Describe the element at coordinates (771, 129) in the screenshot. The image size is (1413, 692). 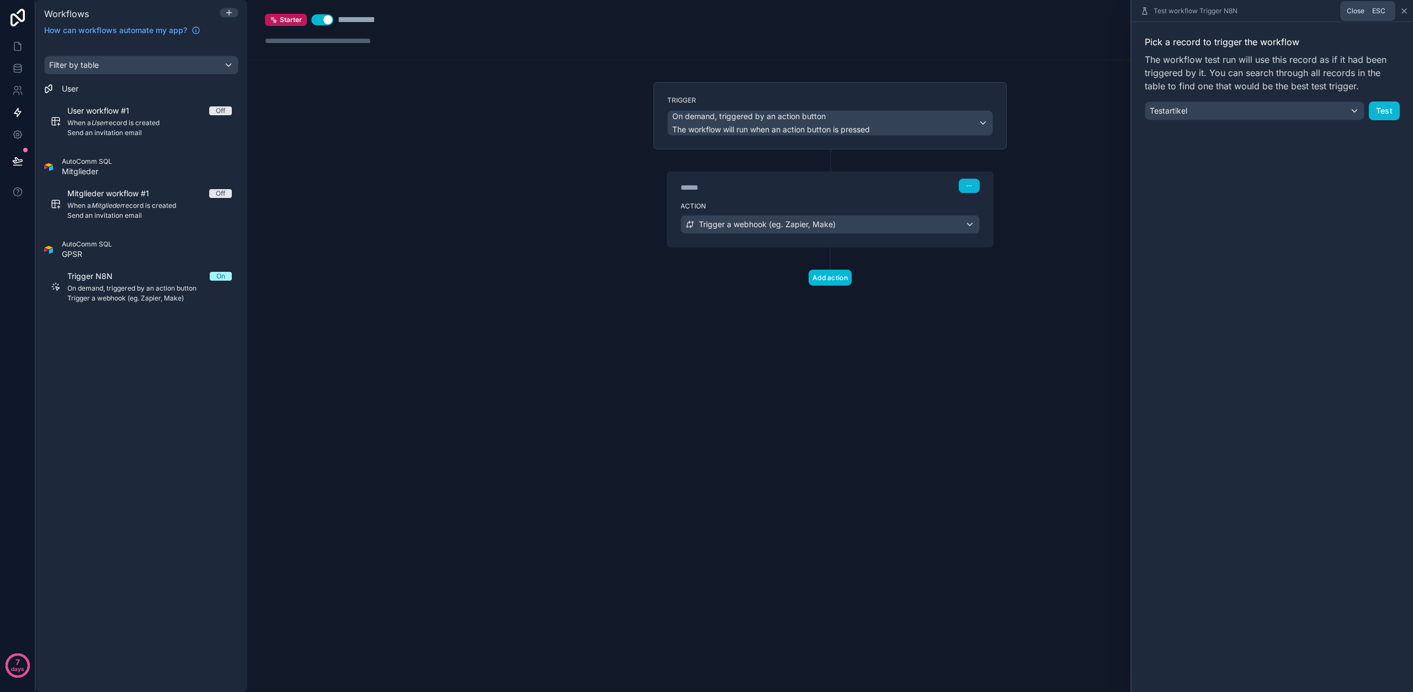
I see `span: The workflow will run when an action button is pressed` at that location.